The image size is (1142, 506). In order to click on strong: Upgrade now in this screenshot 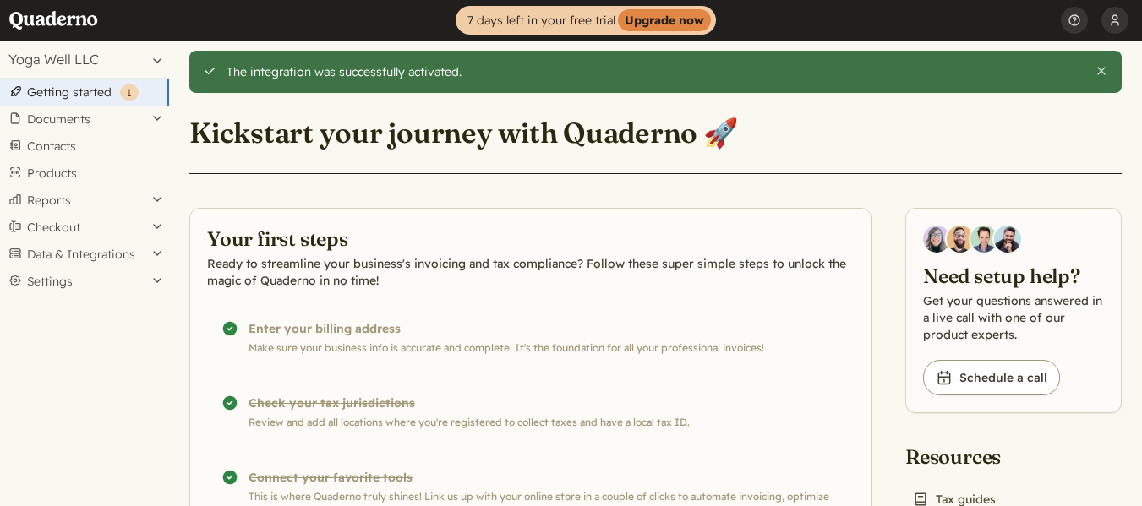, I will do `click(664, 20)`.